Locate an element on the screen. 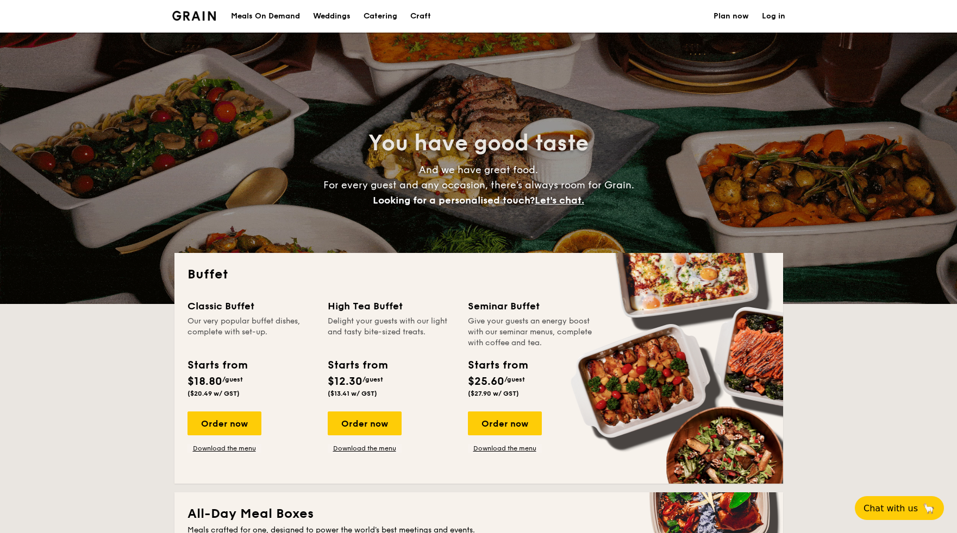  span: ($27.90 w/ GST) is located at coordinates (493, 394).